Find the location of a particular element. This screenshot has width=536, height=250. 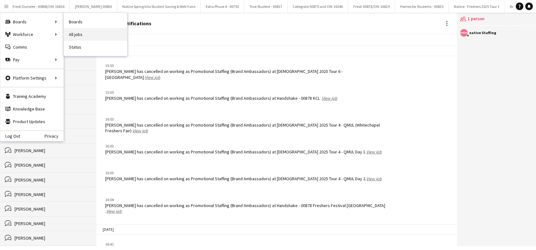

button: Extra Phase 4 - 00755 is located at coordinates (223, 6).